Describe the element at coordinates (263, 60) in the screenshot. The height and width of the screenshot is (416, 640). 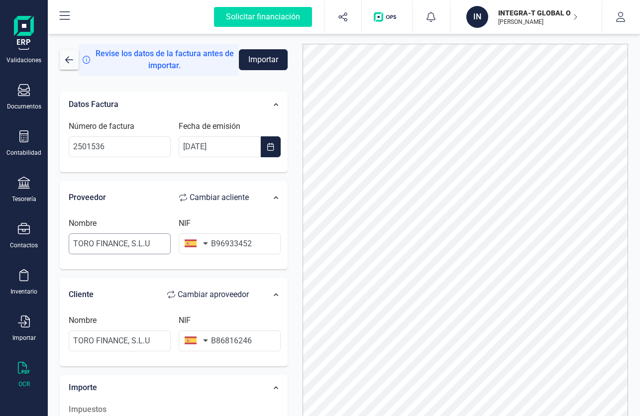
I see `button: Importar` at that location.